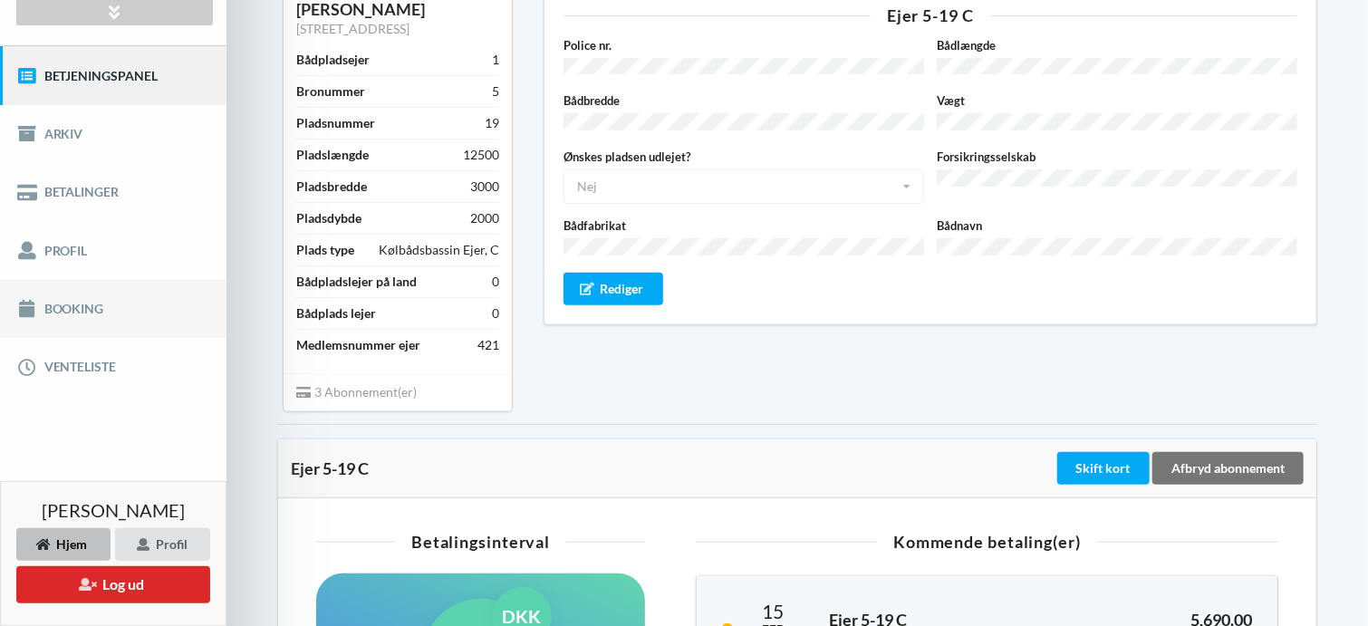  What do you see at coordinates (336, 313) in the screenshot?
I see `div: Bådplads lejer` at bounding box center [336, 313].